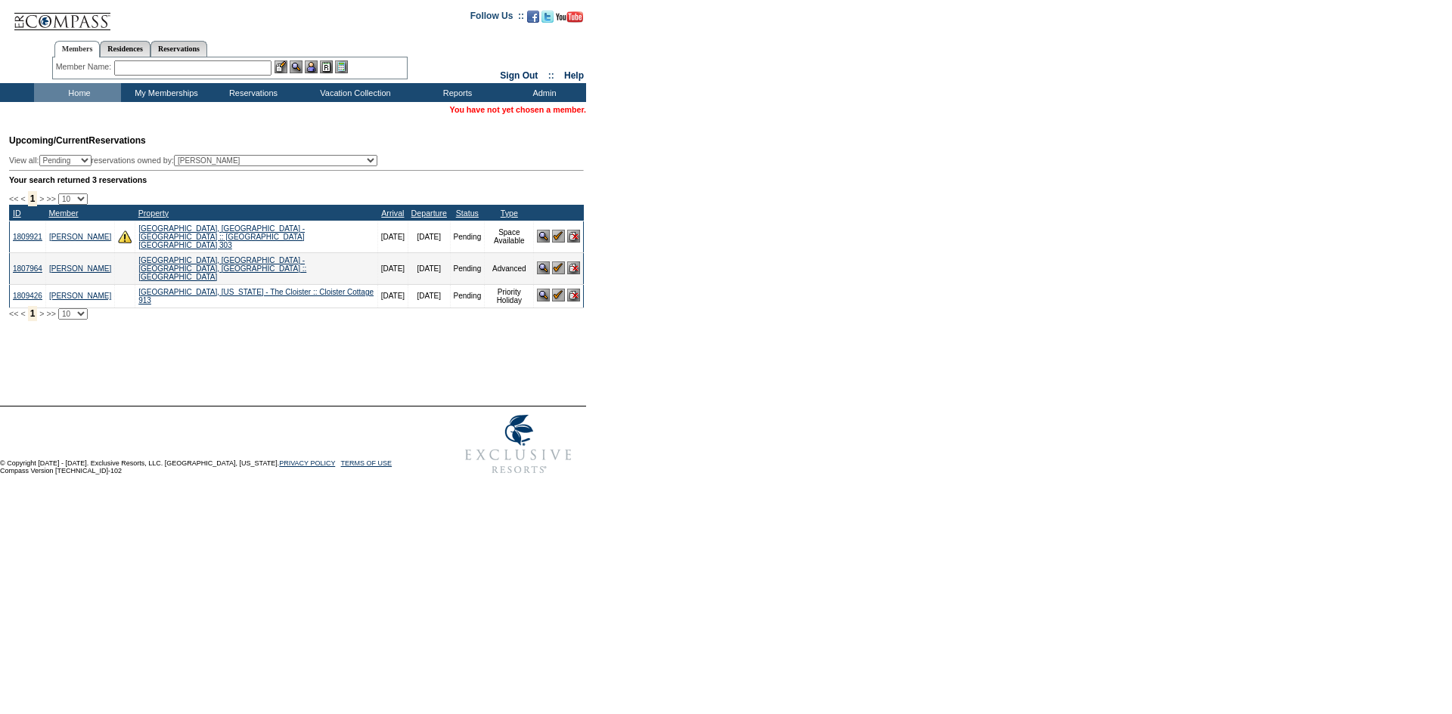 The image size is (1452, 714). Describe the element at coordinates (392, 213) in the screenshot. I see `a: Arrival` at that location.